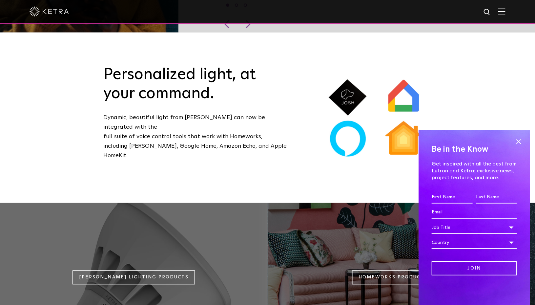 The height and width of the screenshot is (305, 535). Describe the element at coordinates (475, 171) in the screenshot. I see `p: Get inspired with all the best from Lutron and Ketra: exclusive news, project features, and more.` at that location.